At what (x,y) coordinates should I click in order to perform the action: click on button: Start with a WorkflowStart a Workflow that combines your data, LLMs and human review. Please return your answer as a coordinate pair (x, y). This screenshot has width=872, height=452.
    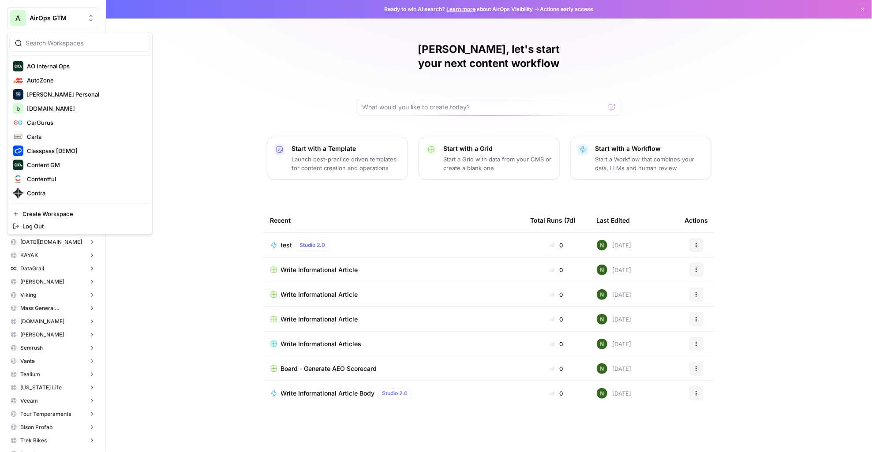
    Looking at the image, I should click on (641, 158).